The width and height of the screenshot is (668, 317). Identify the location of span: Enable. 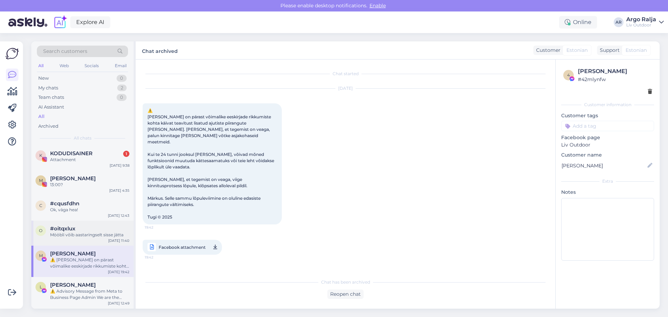
(378, 6).